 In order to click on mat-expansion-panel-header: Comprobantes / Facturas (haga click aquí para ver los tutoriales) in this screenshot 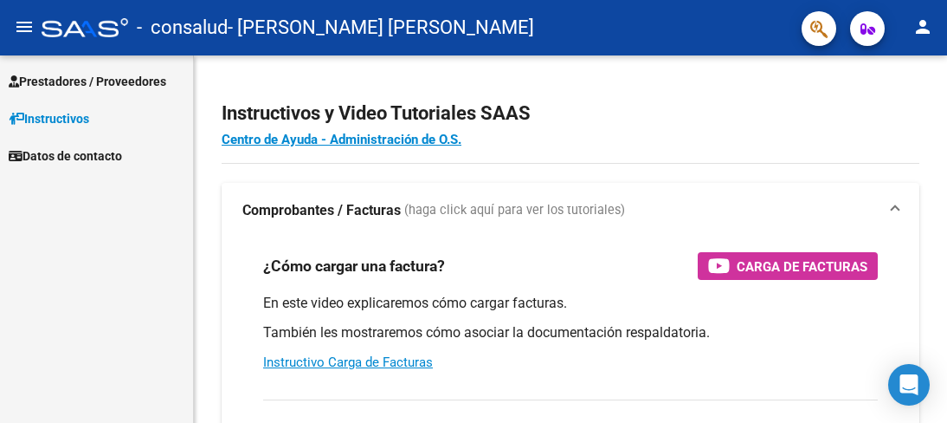, I will do `click(571, 210)`.